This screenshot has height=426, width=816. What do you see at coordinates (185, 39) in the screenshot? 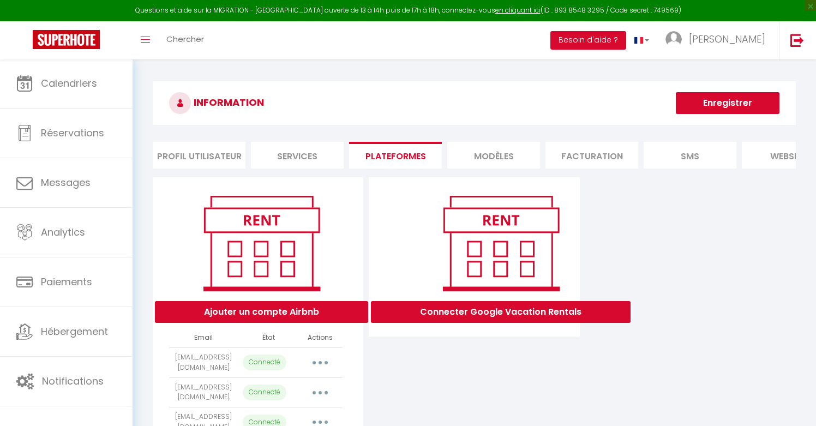
I see `span: Chercher` at bounding box center [185, 39].